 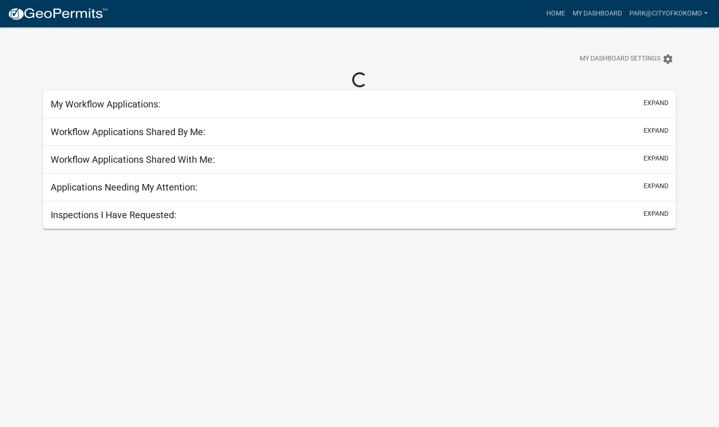 I want to click on h5: Applications Needing My Attention:, so click(x=124, y=187).